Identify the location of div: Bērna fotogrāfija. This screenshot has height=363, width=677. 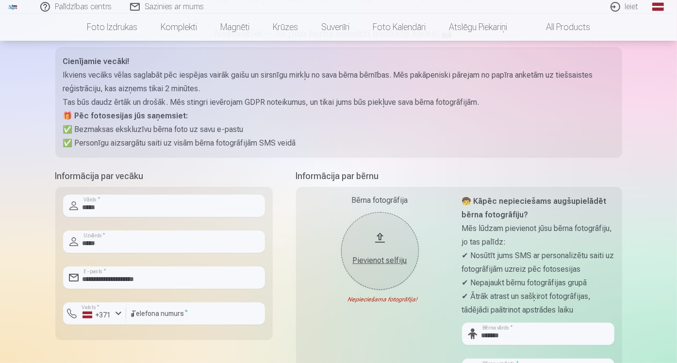
(380, 201).